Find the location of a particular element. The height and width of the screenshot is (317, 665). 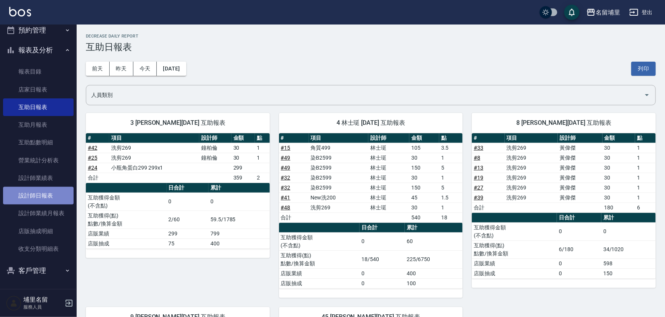

td: 3.5 is located at coordinates (451, 148).